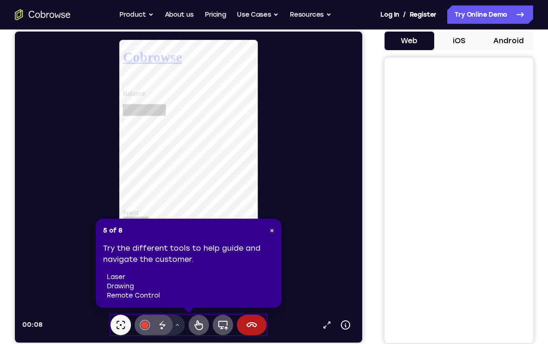  What do you see at coordinates (179, 15) in the screenshot?
I see `a: About us` at bounding box center [179, 15].